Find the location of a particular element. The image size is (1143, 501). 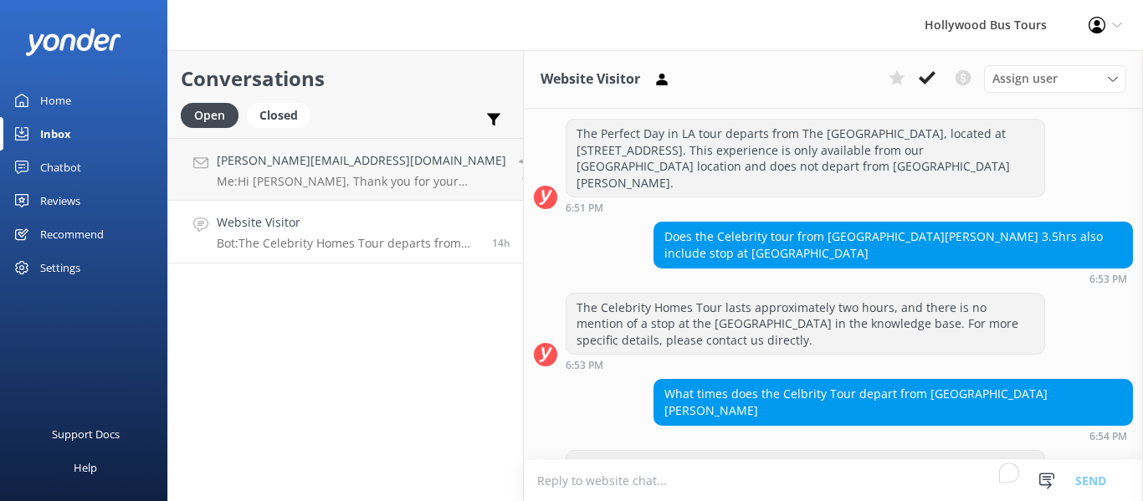

img: yonder-white-logo.png is located at coordinates (73, 42).